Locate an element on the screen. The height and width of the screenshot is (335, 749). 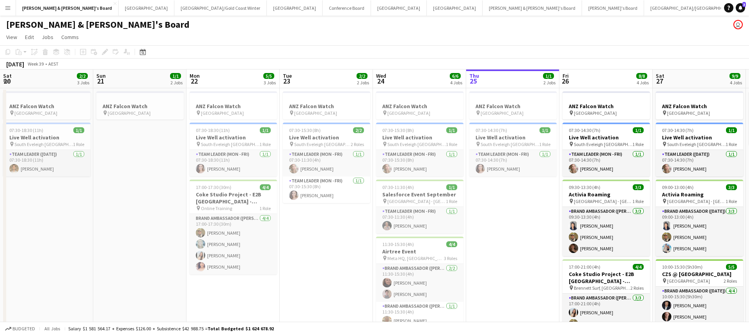
span: Edit is located at coordinates (29, 37).